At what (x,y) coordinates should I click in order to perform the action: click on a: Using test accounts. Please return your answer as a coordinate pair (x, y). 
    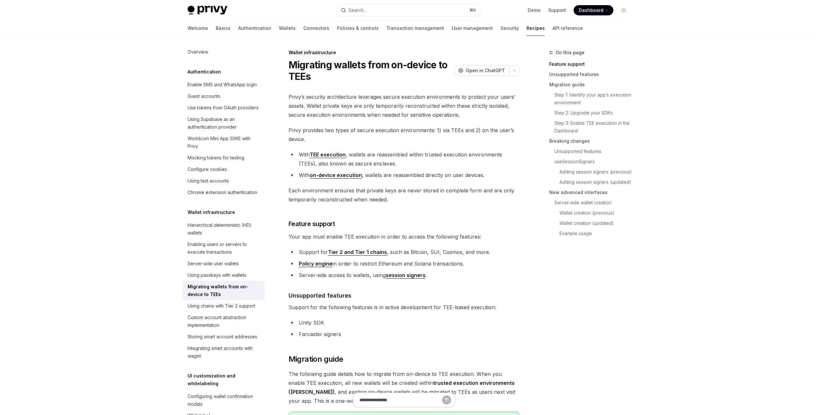
    Looking at the image, I should click on (224, 181).